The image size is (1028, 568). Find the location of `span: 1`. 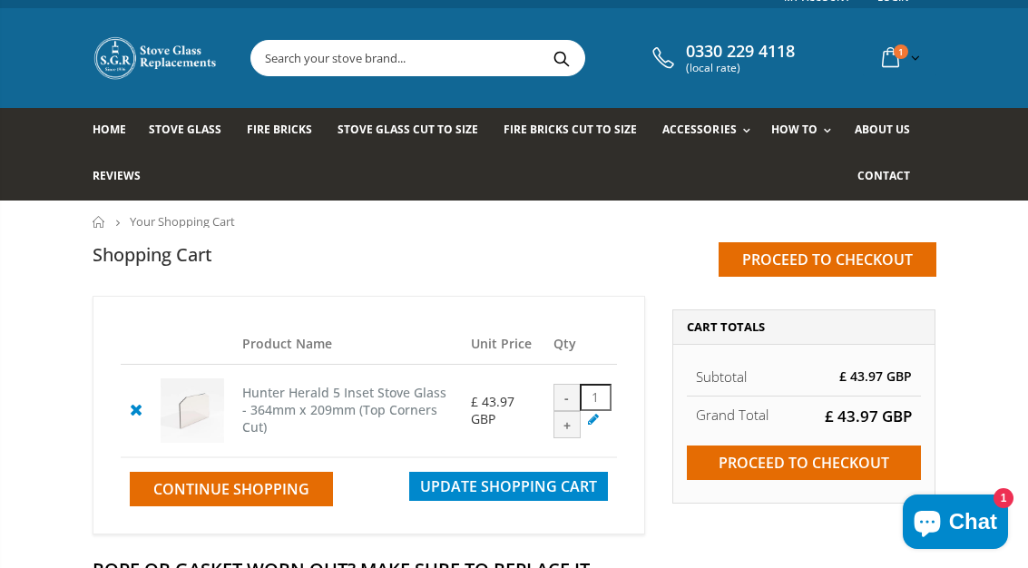

span: 1 is located at coordinates (901, 52).